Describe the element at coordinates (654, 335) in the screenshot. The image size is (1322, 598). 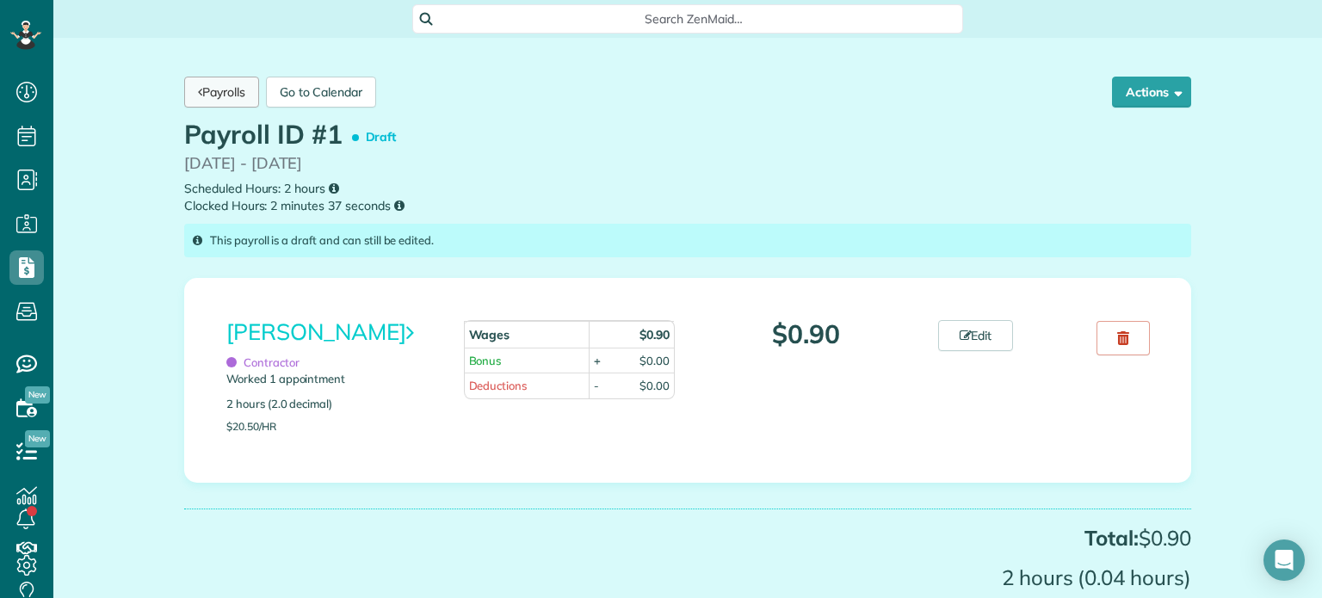
I see `strong: $0.90` at that location.